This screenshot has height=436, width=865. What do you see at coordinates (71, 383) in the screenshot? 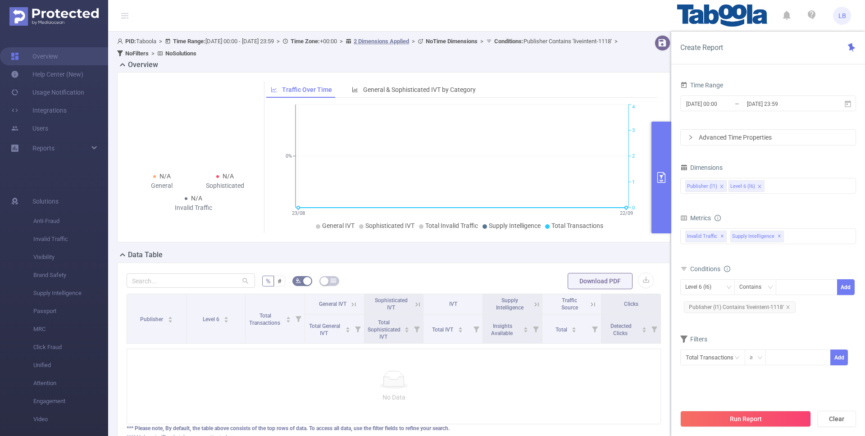
I see `span: Attention` at bounding box center [71, 383].